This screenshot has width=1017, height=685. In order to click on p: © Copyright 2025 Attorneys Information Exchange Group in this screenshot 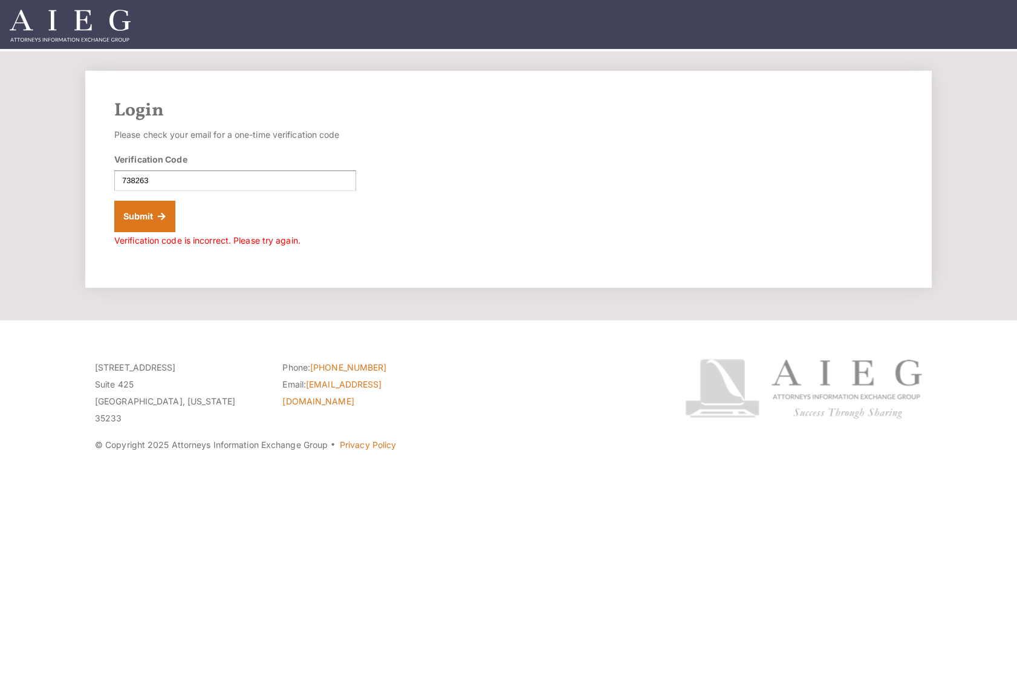, I will do `click(367, 445)`.